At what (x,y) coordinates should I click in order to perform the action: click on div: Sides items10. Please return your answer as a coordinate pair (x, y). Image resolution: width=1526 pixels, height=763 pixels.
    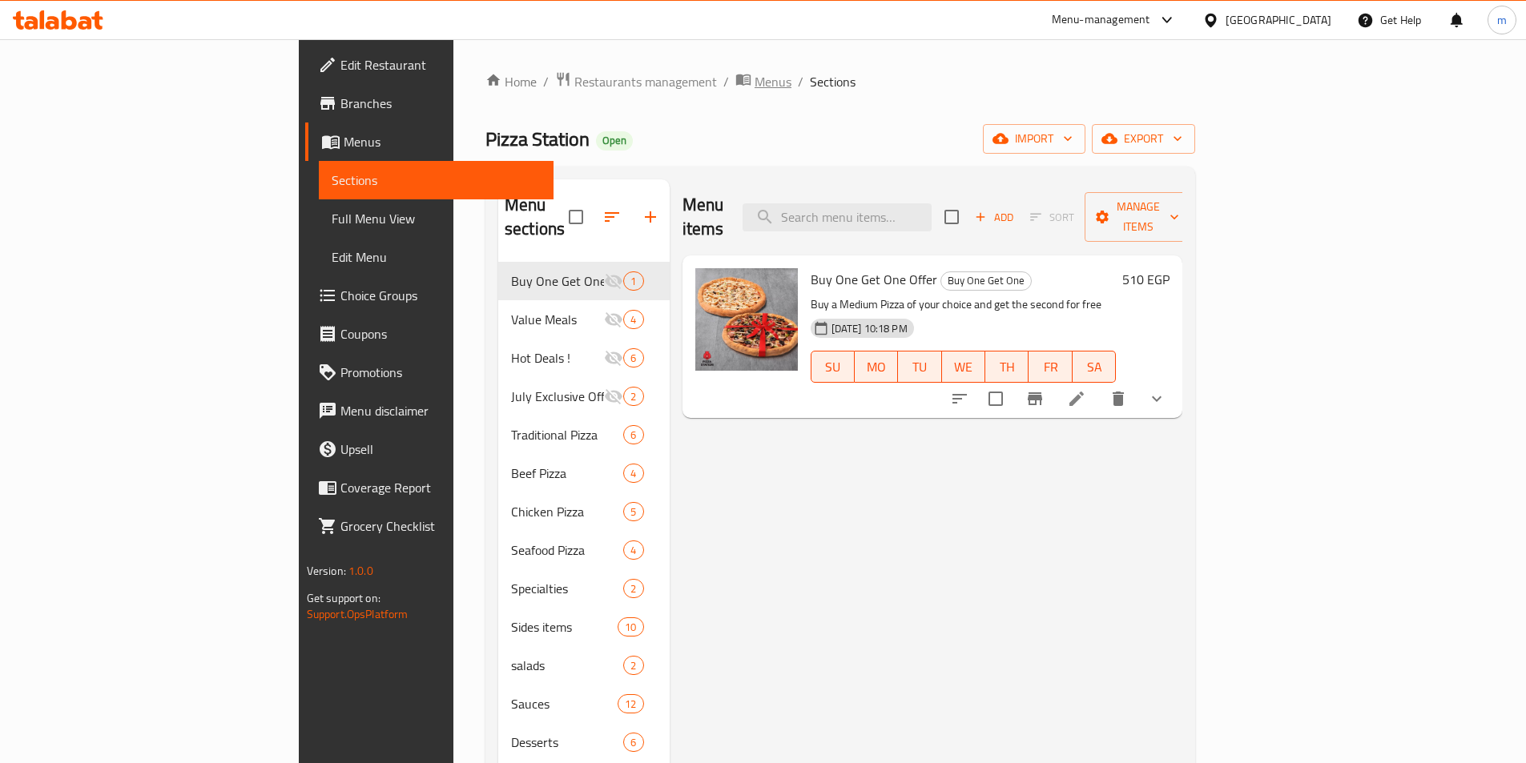
    Looking at the image, I should click on (584, 627).